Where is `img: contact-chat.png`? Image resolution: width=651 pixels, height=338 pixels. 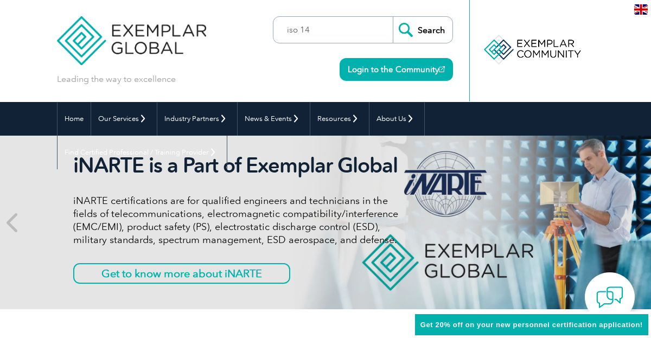
img: contact-chat.png is located at coordinates (610, 297).